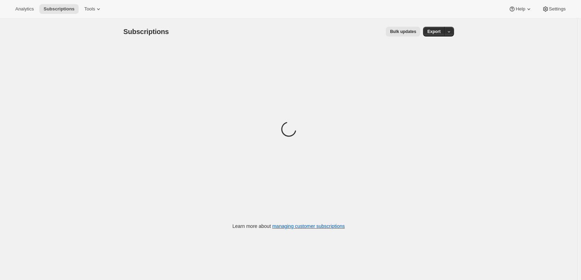 Image resolution: width=581 pixels, height=280 pixels. Describe the element at coordinates (434, 32) in the screenshot. I see `button: Export` at that location.